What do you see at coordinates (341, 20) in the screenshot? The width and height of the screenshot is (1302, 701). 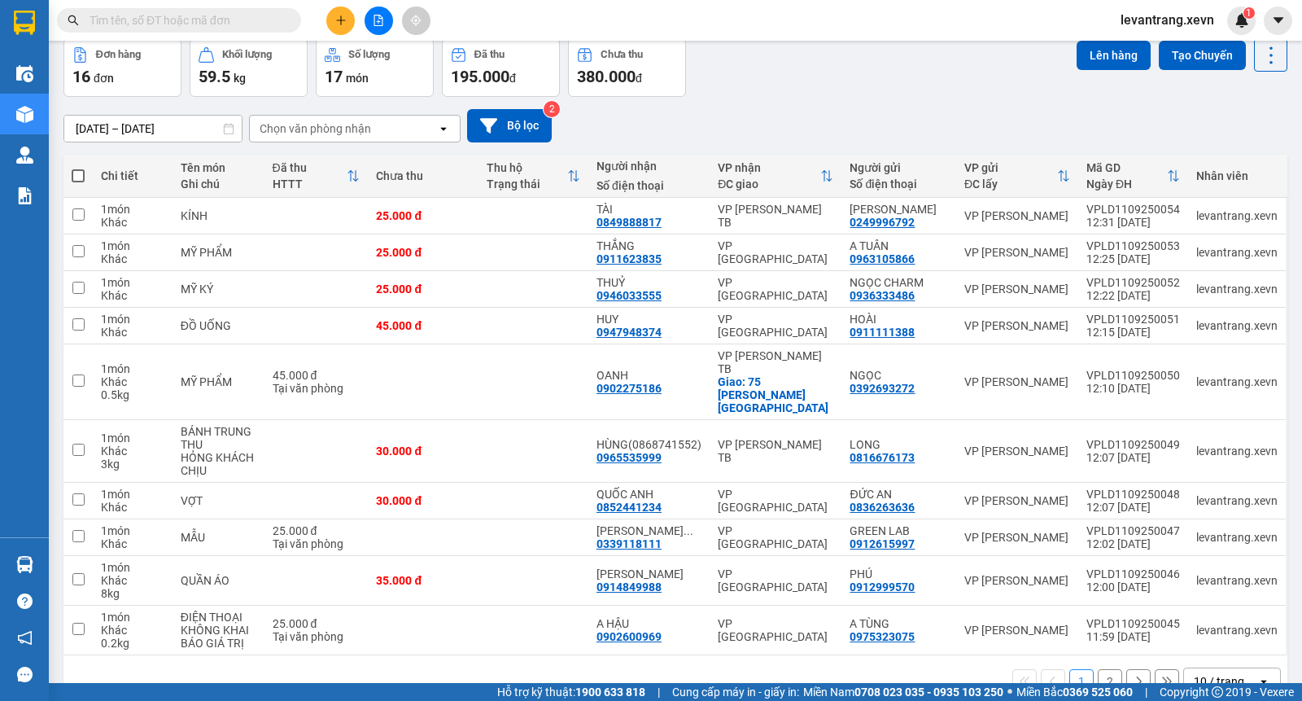 I see `span: plus` at bounding box center [341, 20].